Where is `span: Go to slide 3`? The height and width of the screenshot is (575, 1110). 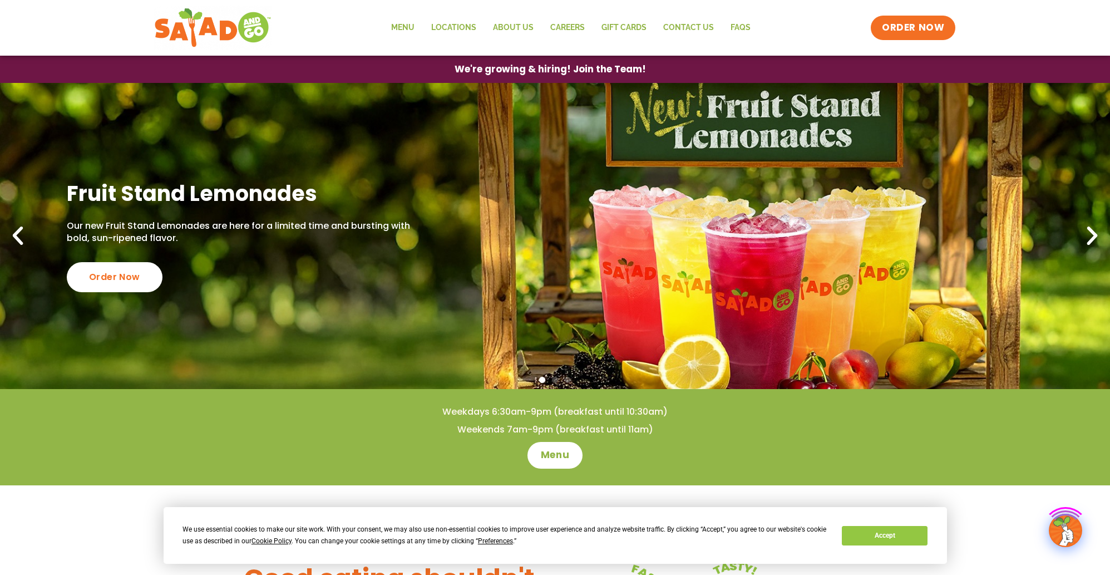
span: Go to slide 3 is located at coordinates (568, 380).